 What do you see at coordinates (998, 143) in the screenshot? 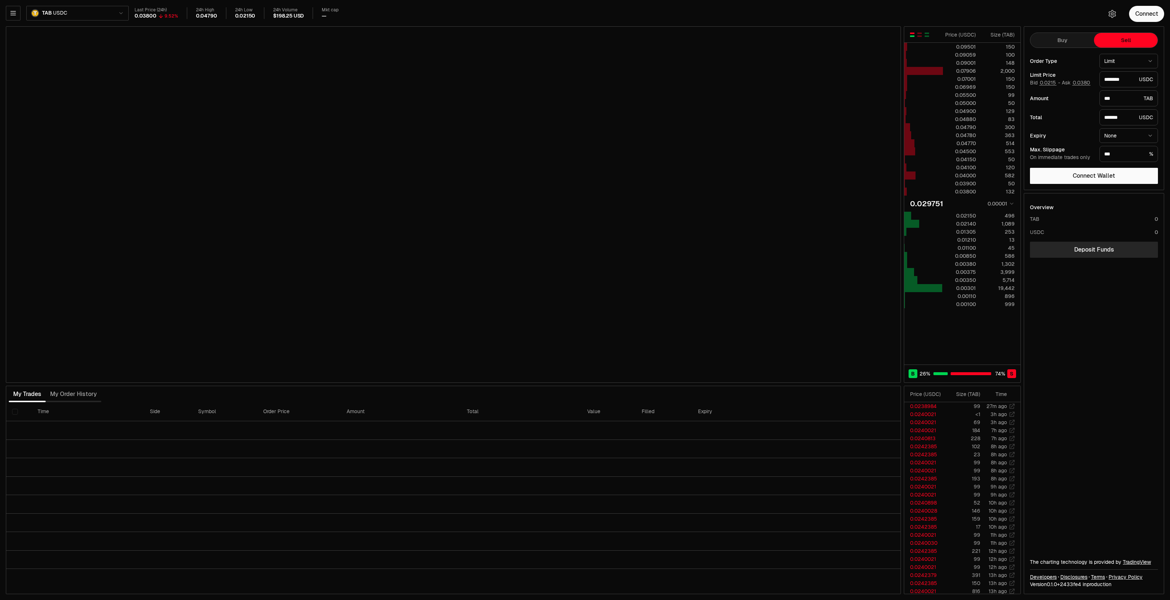
I see `div: 514` at bounding box center [998, 143].